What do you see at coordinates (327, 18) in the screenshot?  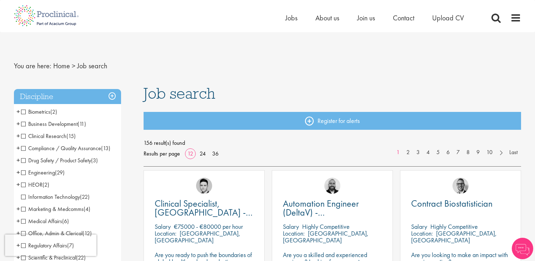 I see `span: About us` at bounding box center [327, 18].